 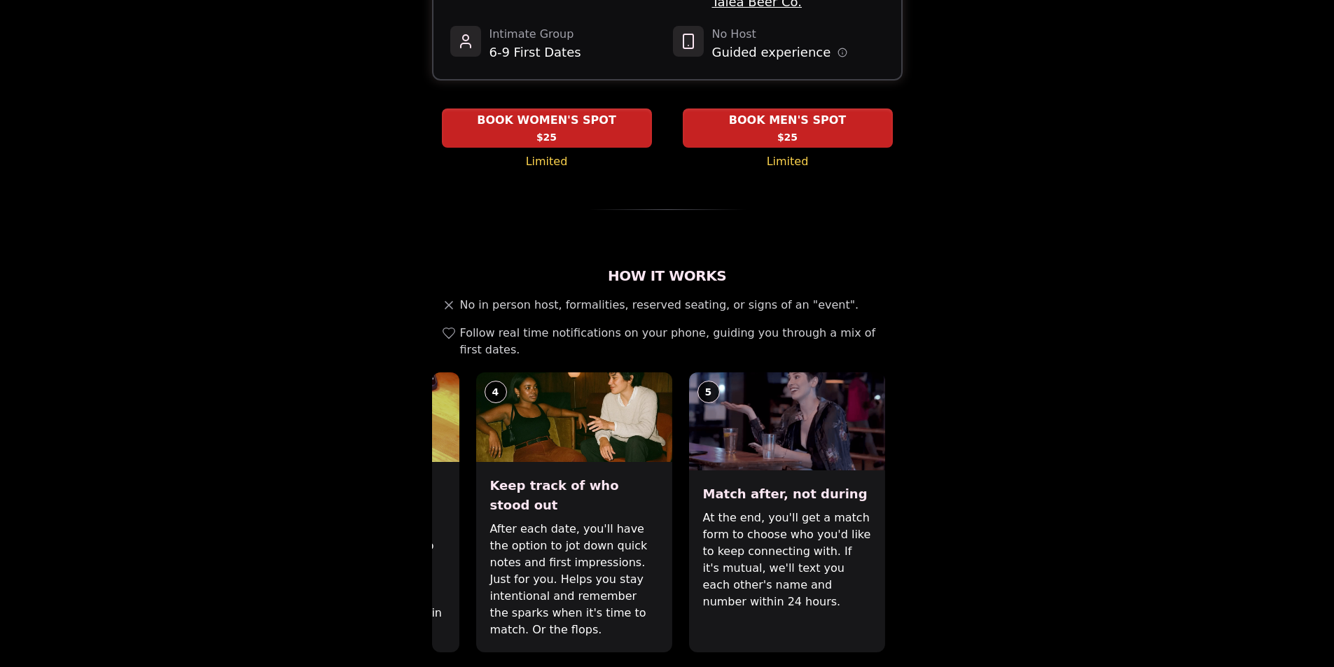 What do you see at coordinates (788, 128) in the screenshot?
I see `button: BOOK MEN'S SPOT - Limited` at bounding box center [788, 128].